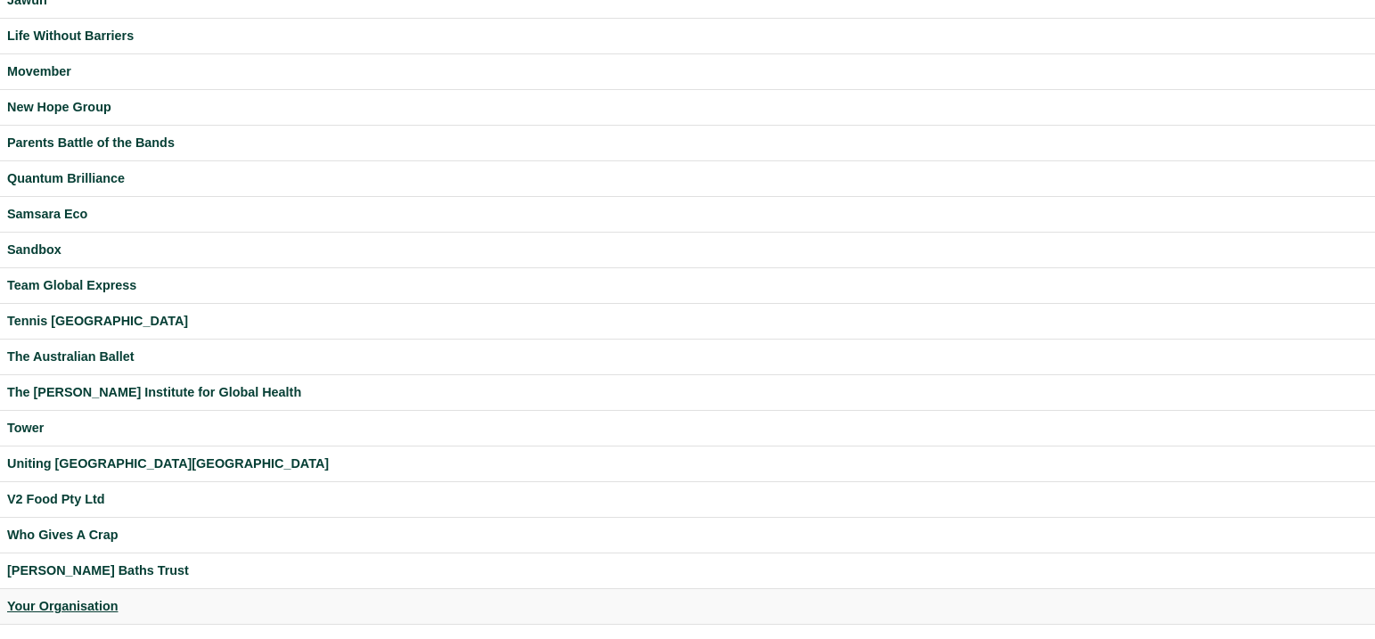 This screenshot has height=639, width=1375. What do you see at coordinates (687, 535) in the screenshot?
I see `div: Who Gives A Crap` at bounding box center [687, 535].